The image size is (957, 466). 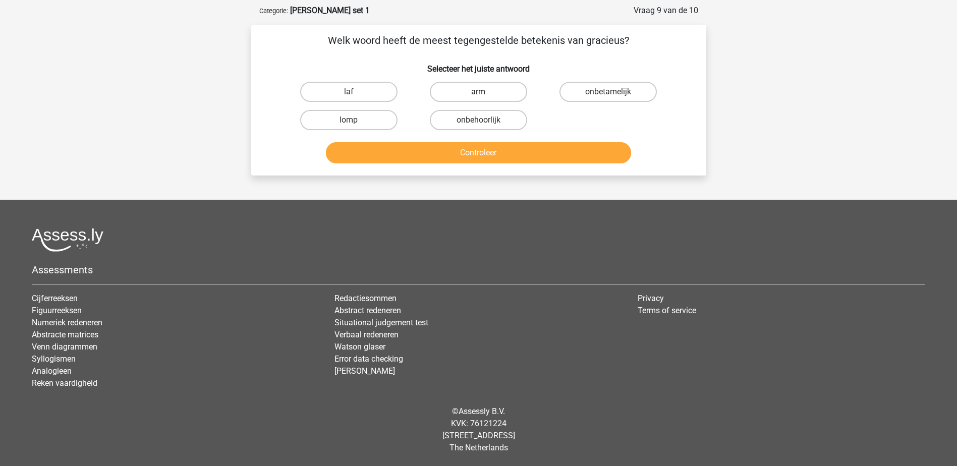 What do you see at coordinates (381, 322) in the screenshot?
I see `a: Situational judgement test` at bounding box center [381, 322].